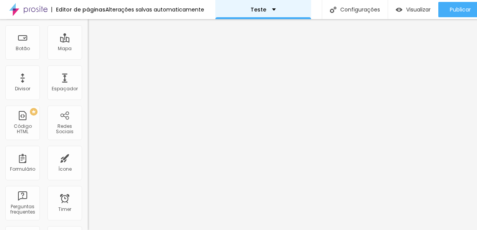 This screenshot has width=477, height=230. I want to click on img: view-1.svg, so click(399, 10).